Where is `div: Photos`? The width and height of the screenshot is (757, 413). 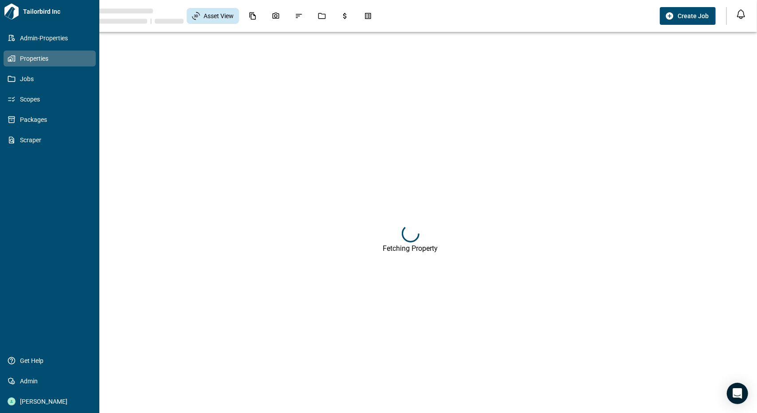 div: Photos is located at coordinates (276, 16).